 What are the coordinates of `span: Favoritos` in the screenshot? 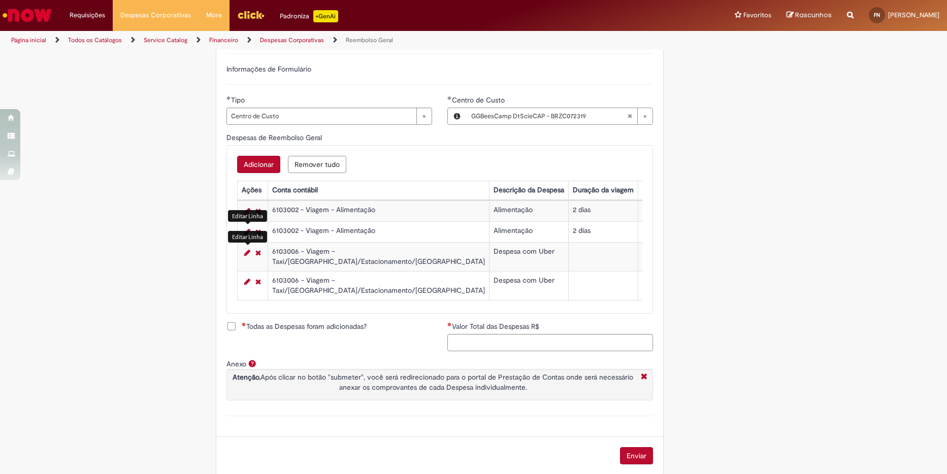 It's located at (757, 15).